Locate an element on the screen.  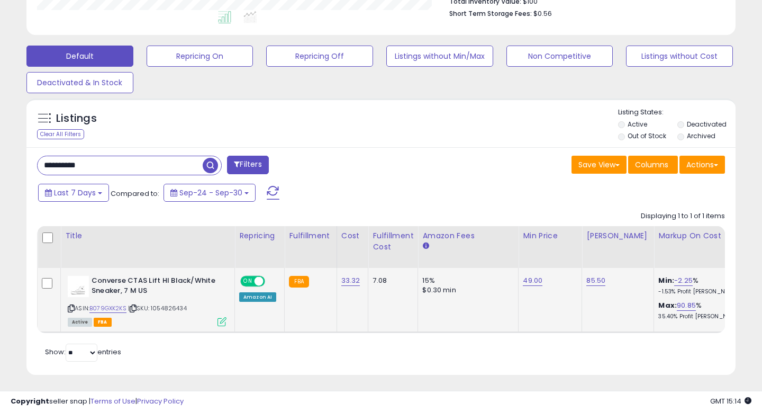
a: Terms of Use is located at coordinates (113, 400).